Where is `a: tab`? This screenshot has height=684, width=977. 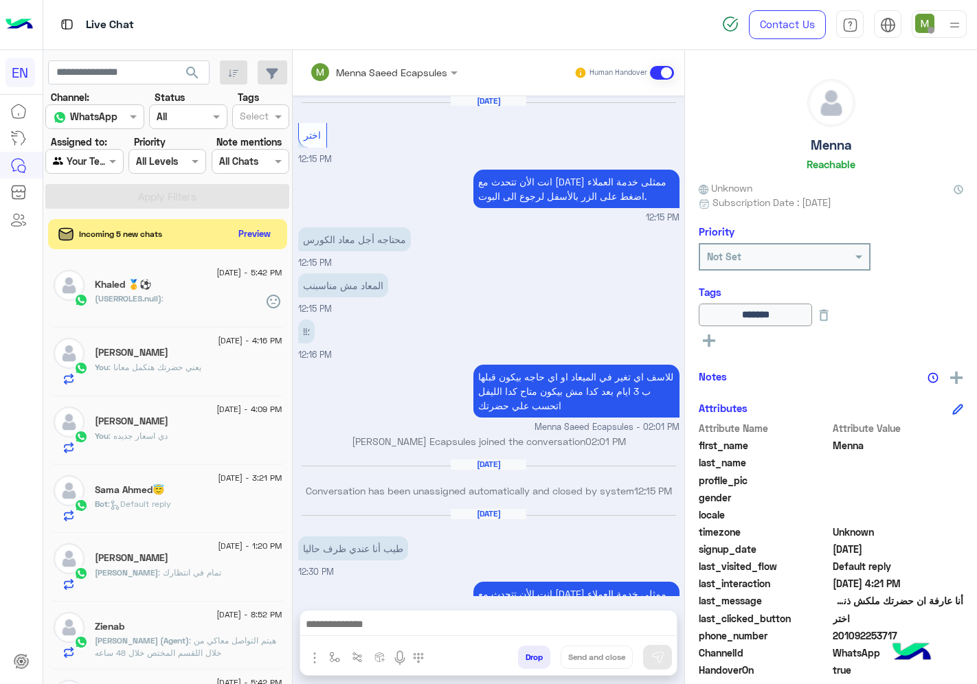
a: tab is located at coordinates (850, 25).